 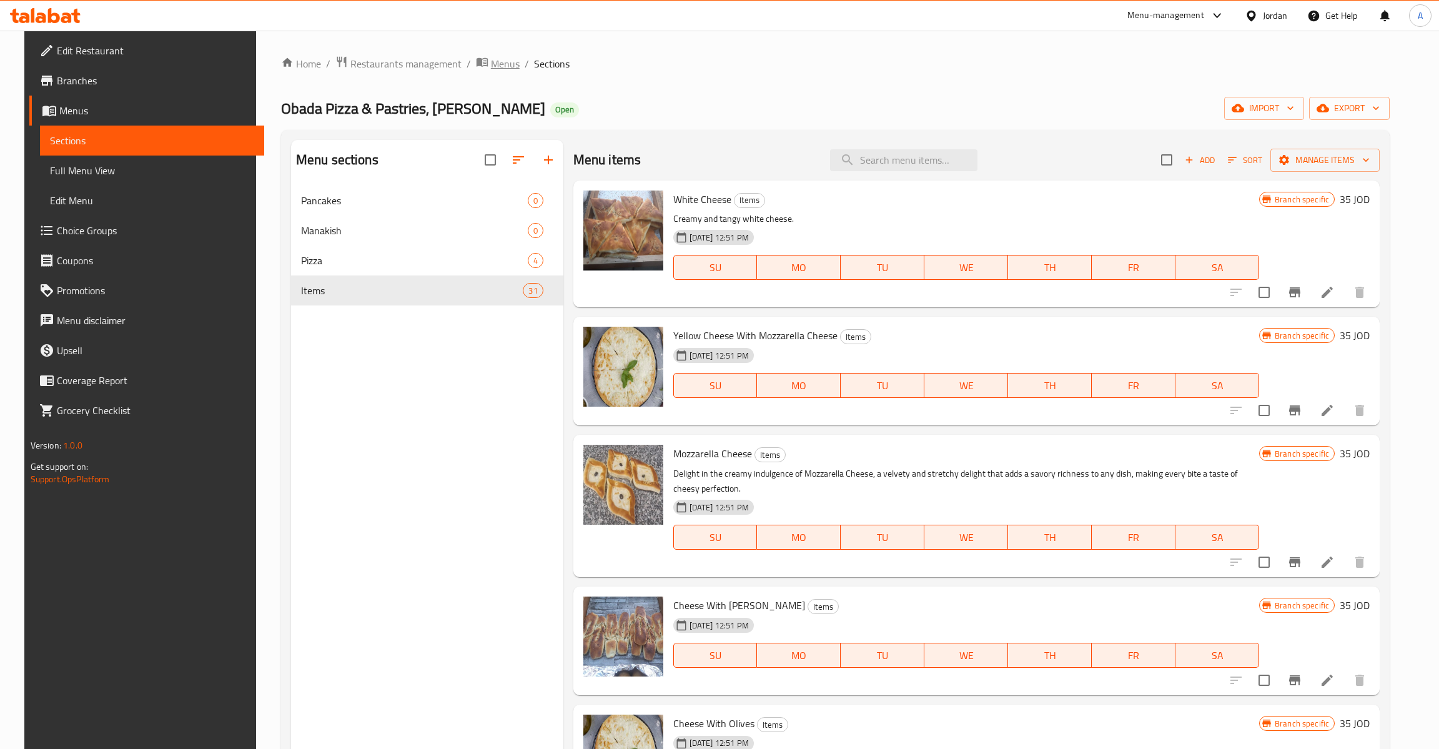 I want to click on span: Sort items, so click(x=1245, y=160).